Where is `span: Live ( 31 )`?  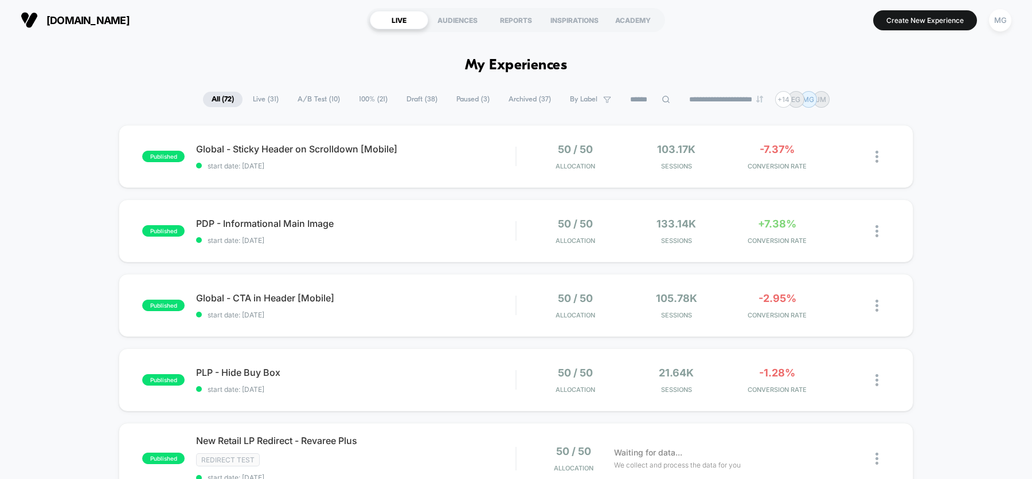
span: Live ( 31 ) is located at coordinates (265, 99).